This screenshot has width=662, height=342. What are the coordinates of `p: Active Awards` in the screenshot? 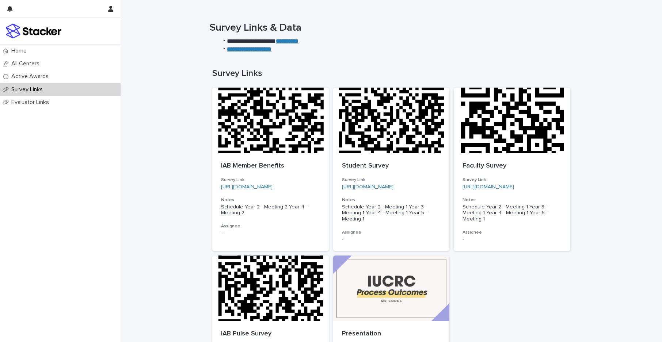 It's located at (31, 76).